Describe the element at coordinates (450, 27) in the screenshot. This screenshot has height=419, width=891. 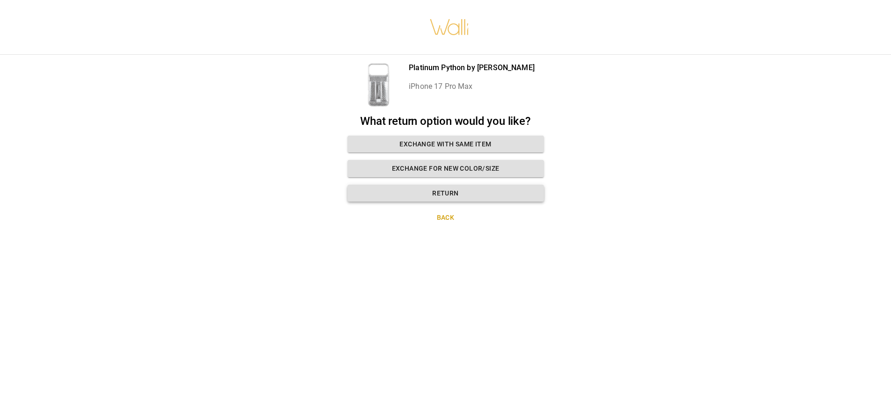
I see `img: walli-inc.myshopify.com` at that location.